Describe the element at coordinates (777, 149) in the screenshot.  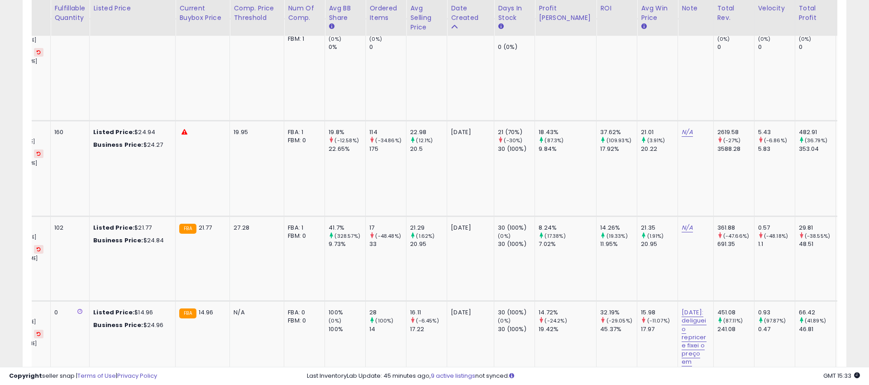
I see `div: 5.83` at that location.